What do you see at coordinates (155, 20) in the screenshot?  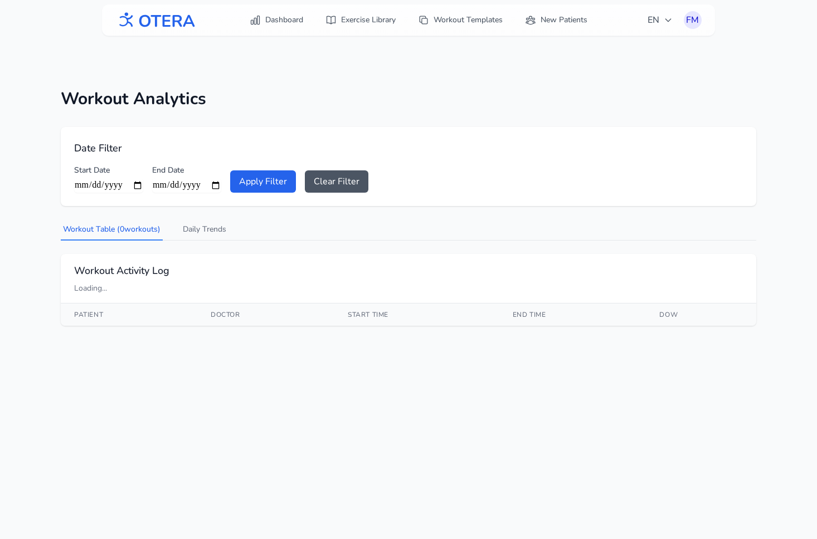 I see `img: OTERA logo` at bounding box center [155, 20].